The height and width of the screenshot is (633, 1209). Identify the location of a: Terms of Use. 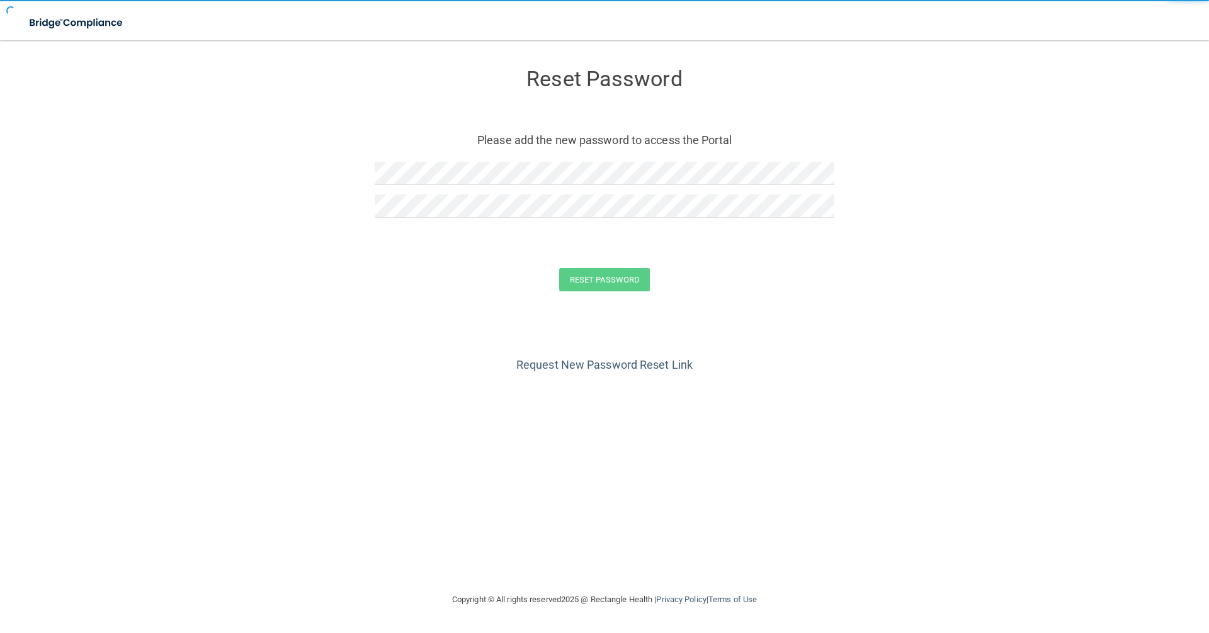
(732, 599).